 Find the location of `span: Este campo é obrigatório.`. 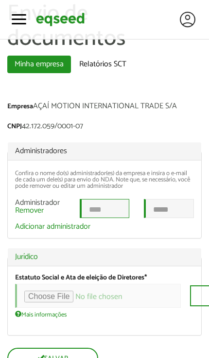

span: Este campo é obrigatório. is located at coordinates (146, 277).